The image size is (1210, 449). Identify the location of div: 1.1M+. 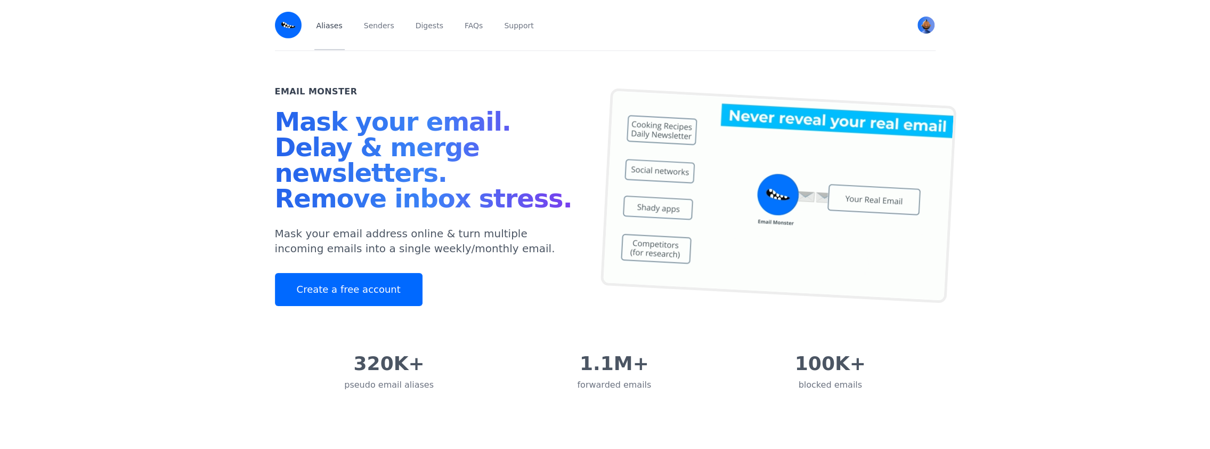
(614, 363).